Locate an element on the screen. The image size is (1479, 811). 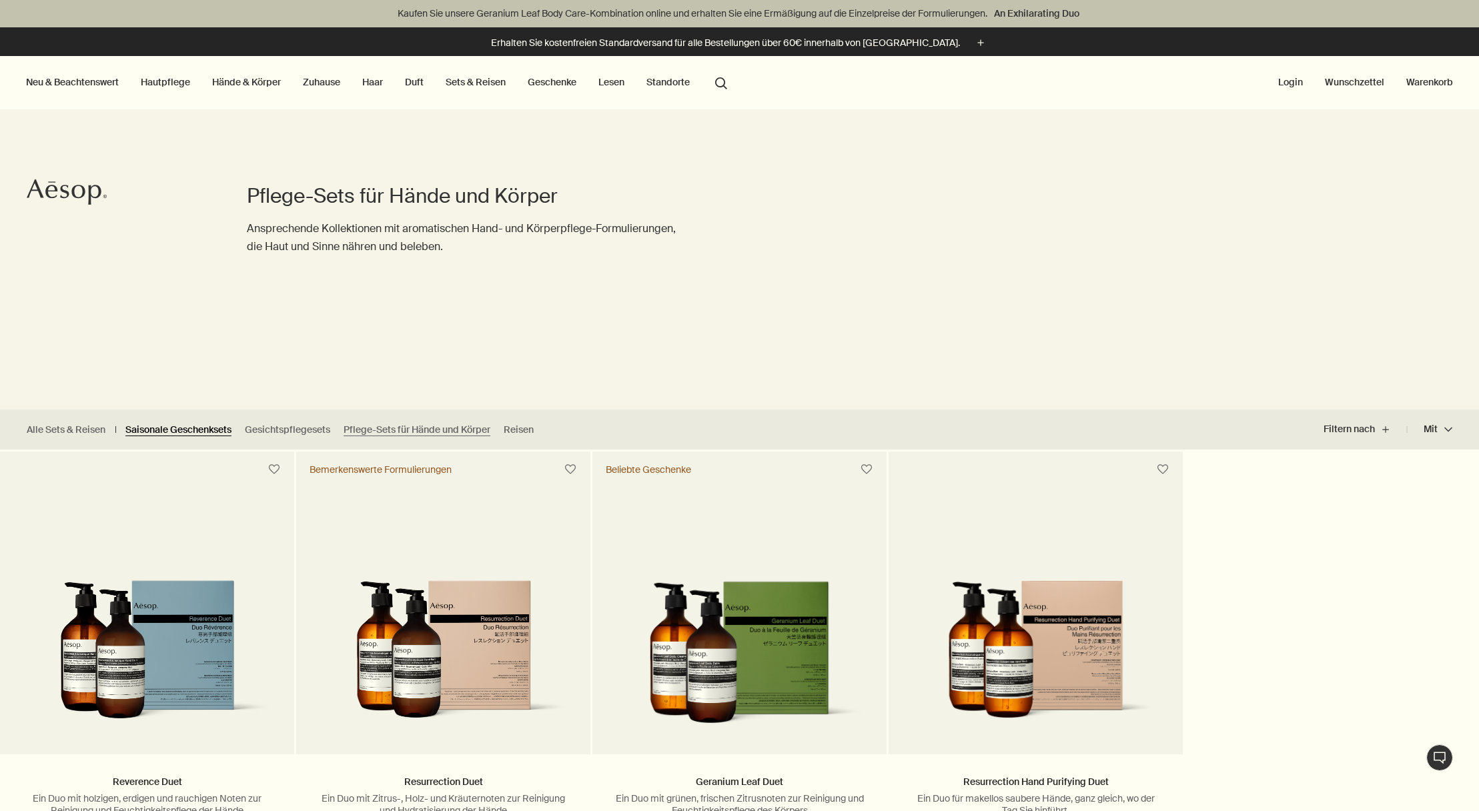
a: Hautpflege is located at coordinates (165, 82).